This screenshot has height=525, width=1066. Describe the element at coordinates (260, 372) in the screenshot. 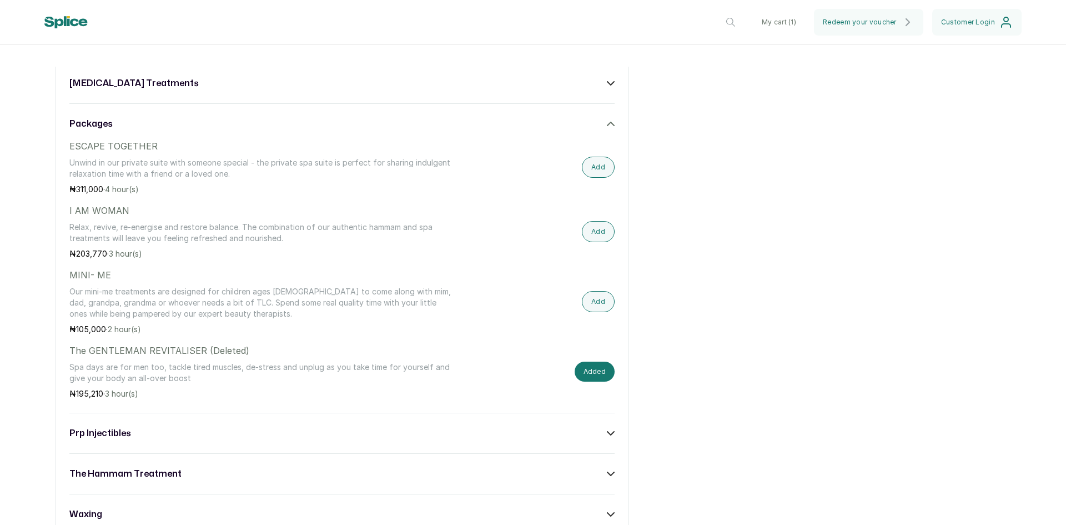

I see `p: Spa days are for men too, tackle tired muscles, de-stress and unplug as you take time for yoursel...` at that location.